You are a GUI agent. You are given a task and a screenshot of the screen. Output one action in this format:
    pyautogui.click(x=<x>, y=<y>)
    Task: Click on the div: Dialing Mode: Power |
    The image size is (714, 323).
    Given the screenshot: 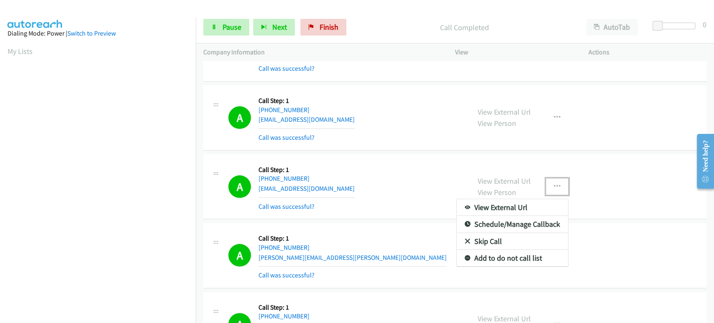 What is the action you would take?
    pyautogui.click(x=98, y=33)
    